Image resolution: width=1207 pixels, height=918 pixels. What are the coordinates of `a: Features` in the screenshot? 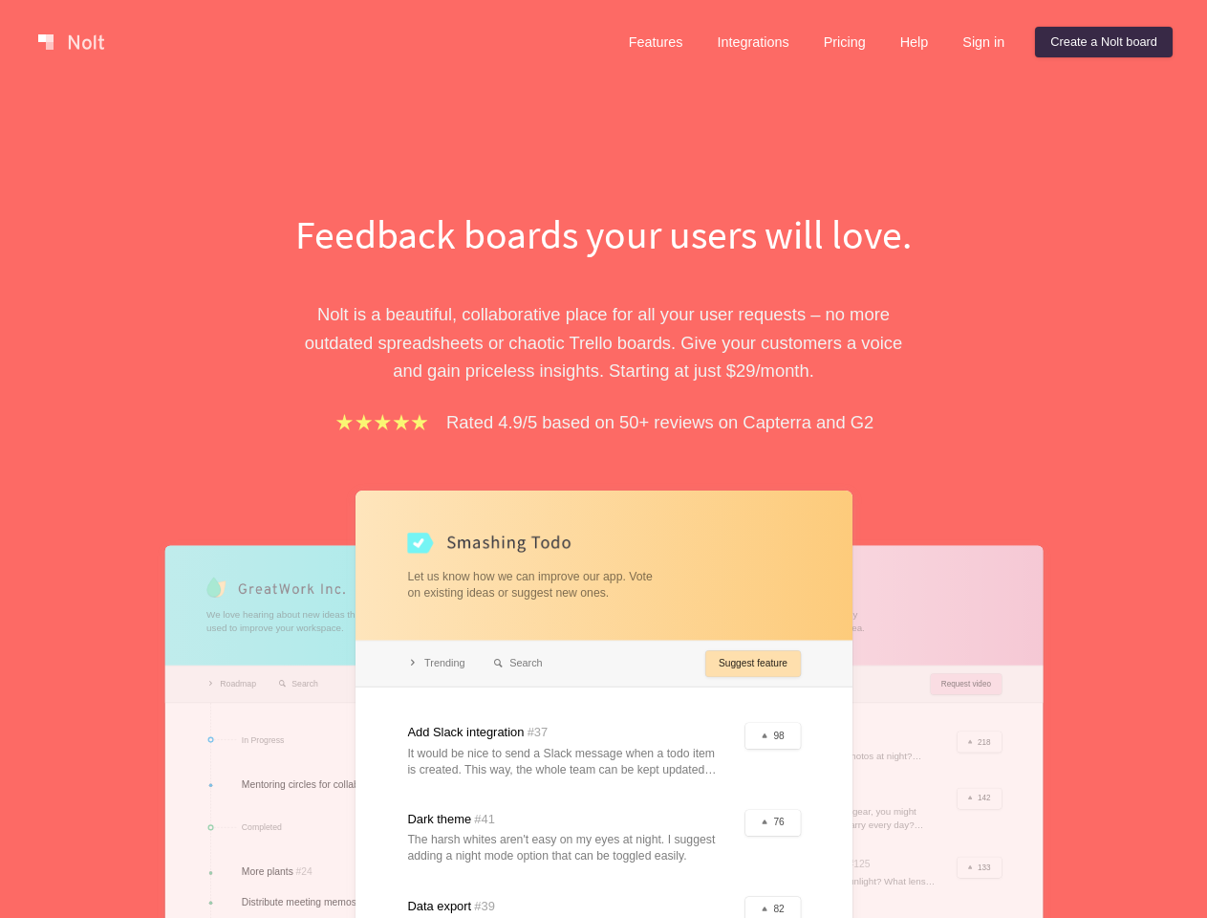 It's located at (656, 42).